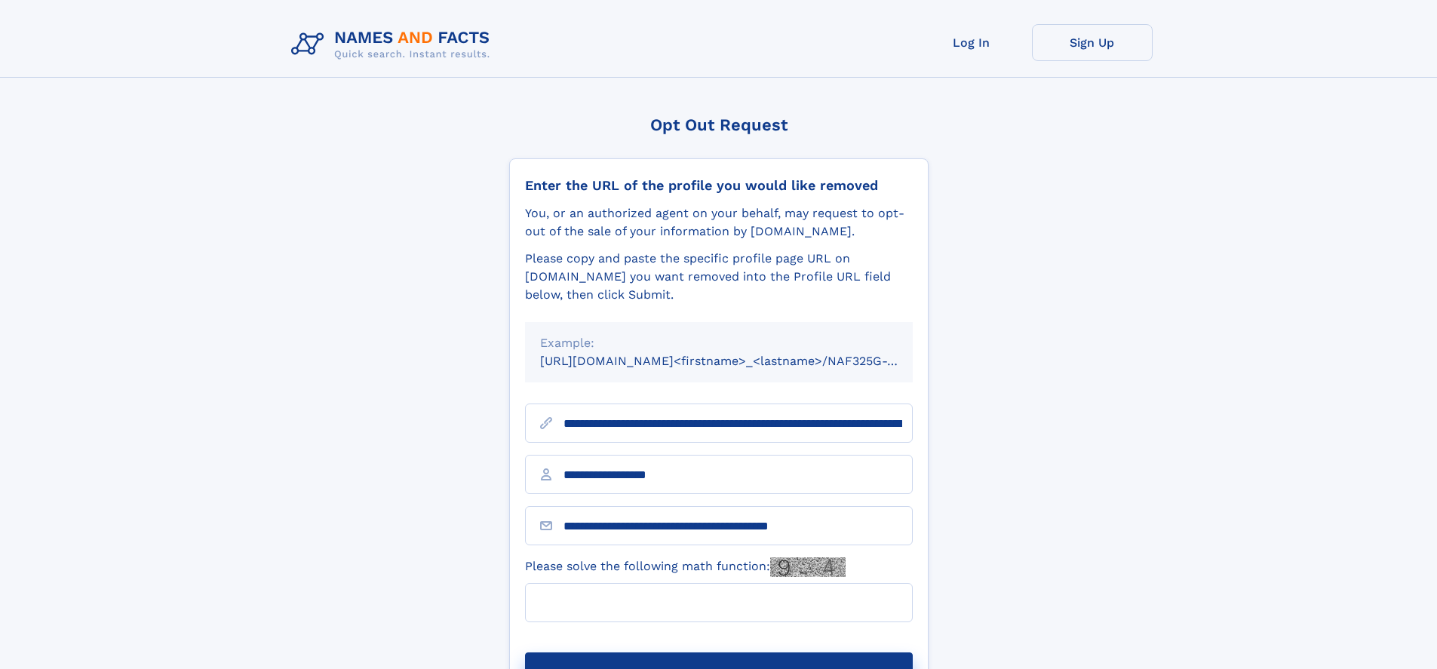  I want to click on div: Opt Out Request, so click(719, 124).